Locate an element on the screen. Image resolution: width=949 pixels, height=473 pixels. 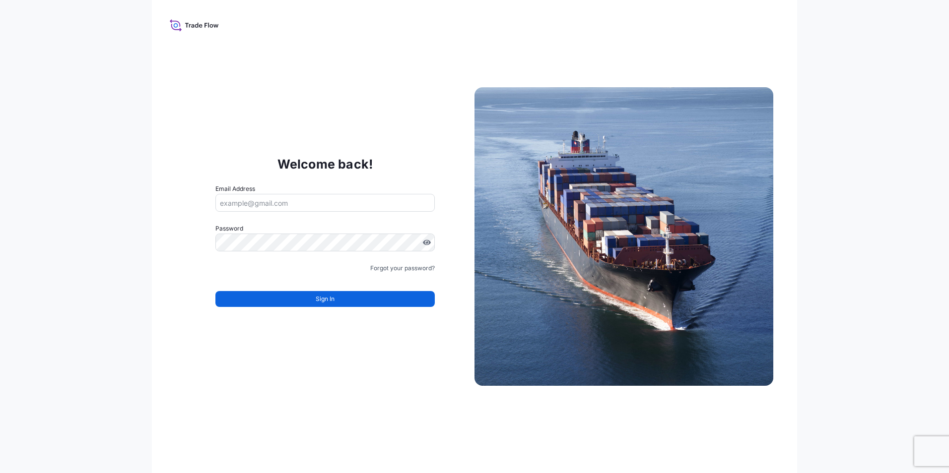
button: Show password is located at coordinates (427, 243).